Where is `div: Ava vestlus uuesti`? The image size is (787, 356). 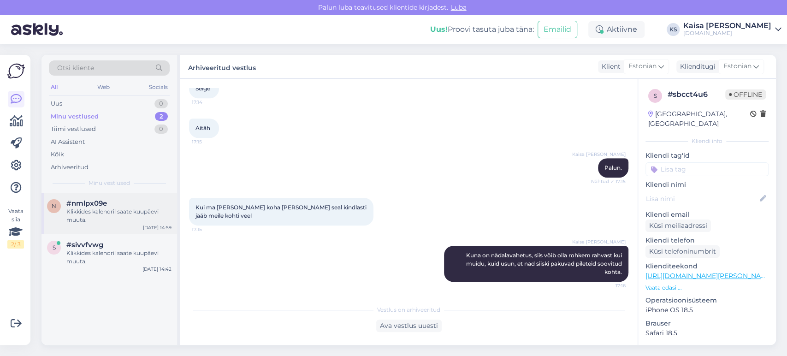 div: Ava vestlus uuesti is located at coordinates (409, 325).